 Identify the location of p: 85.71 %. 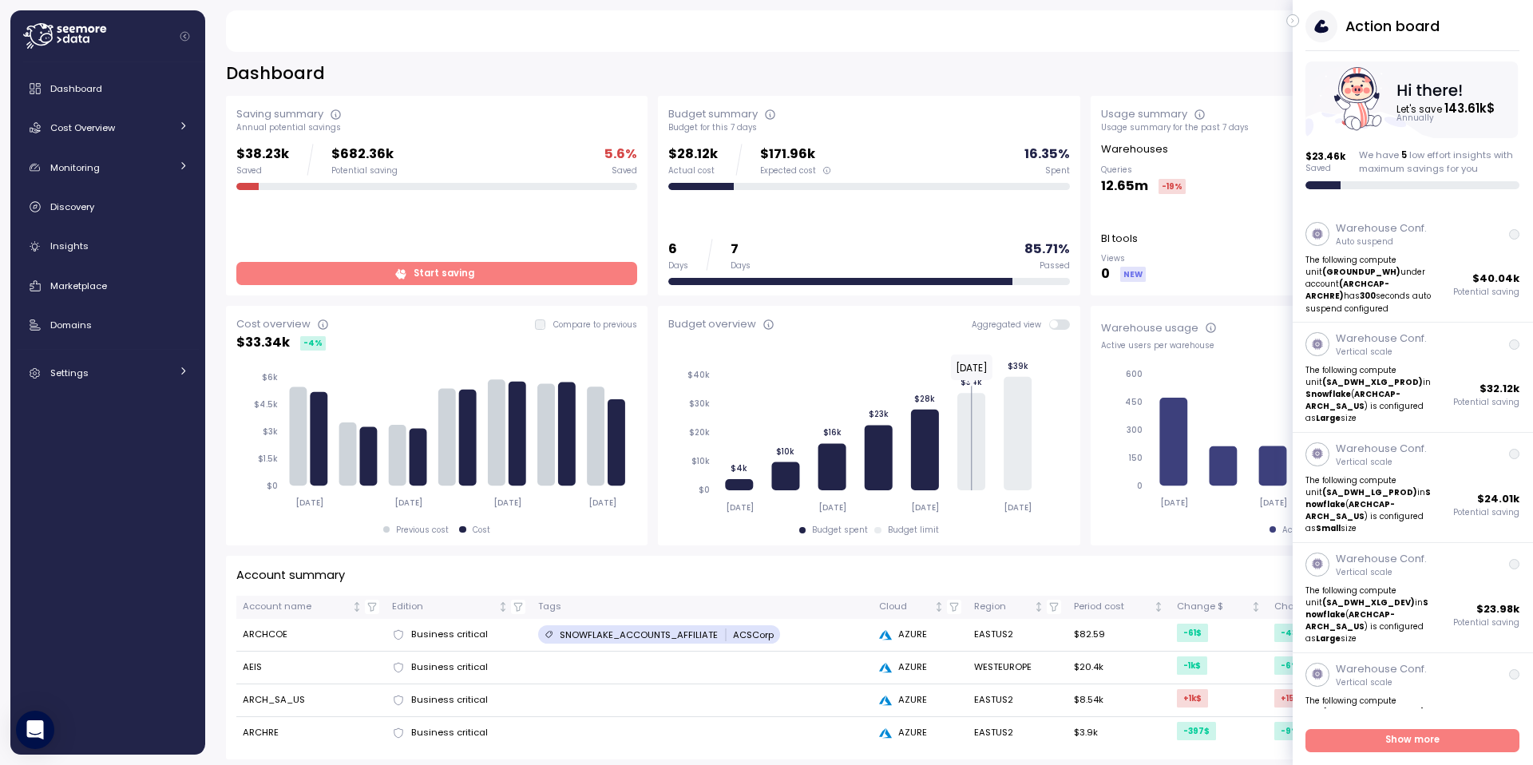
(1047, 249).